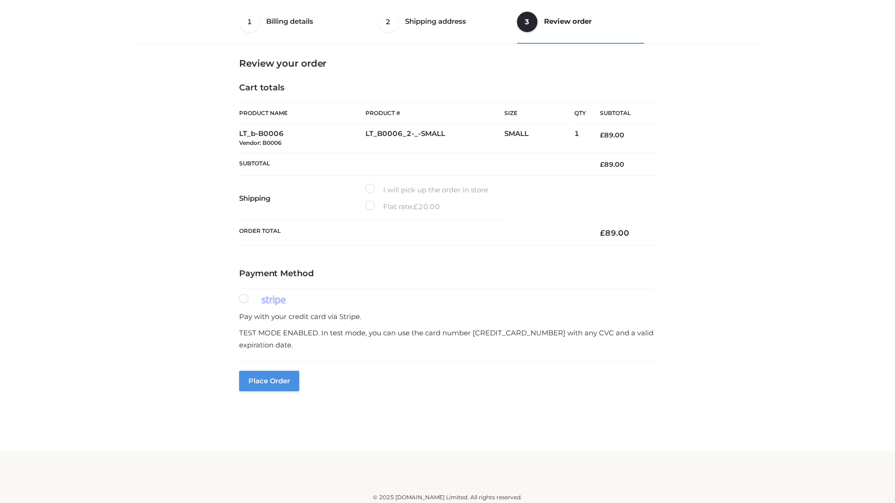  What do you see at coordinates (302, 199) in the screenshot?
I see `th: Shipping` at bounding box center [302, 199].